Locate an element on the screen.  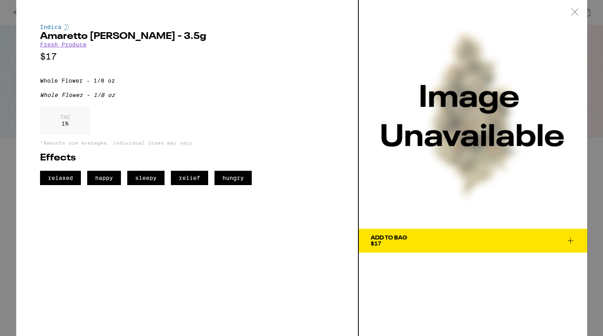
p: THC is located at coordinates (65, 117).